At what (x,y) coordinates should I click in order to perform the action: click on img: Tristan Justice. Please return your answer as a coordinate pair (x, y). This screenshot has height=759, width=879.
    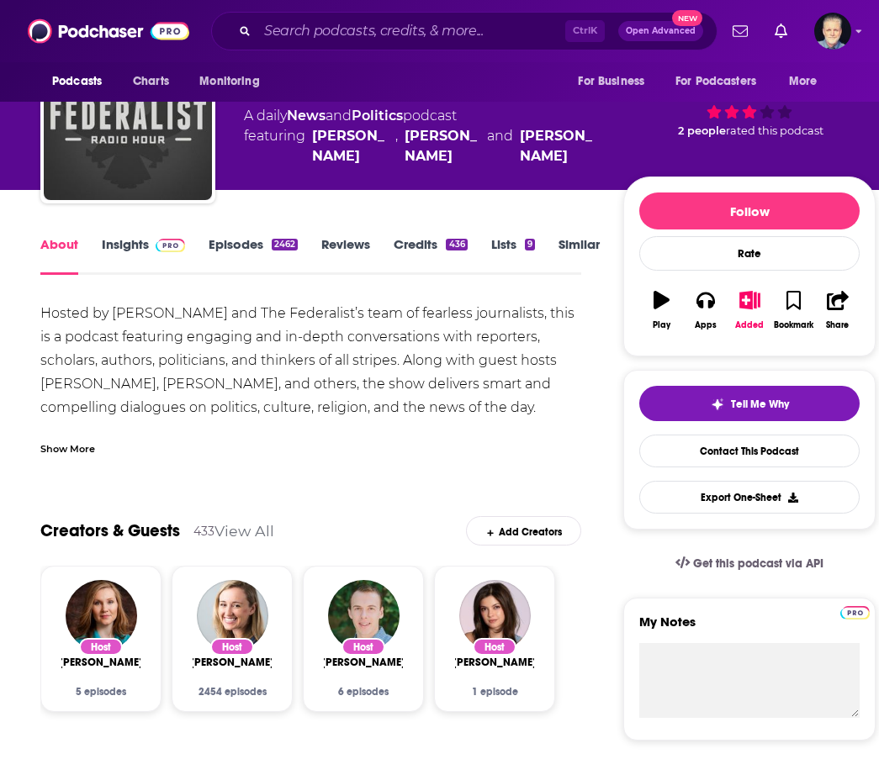
    Looking at the image, I should click on (363, 616).